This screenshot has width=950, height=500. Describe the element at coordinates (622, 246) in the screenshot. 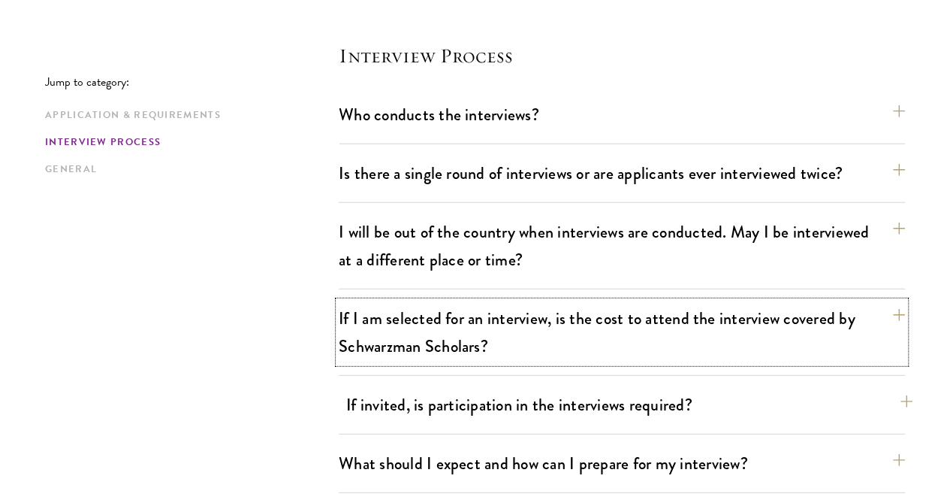

I see `button: I will be out of the country when interviews are conducted. May I be interviewed at a different p...` at that location.